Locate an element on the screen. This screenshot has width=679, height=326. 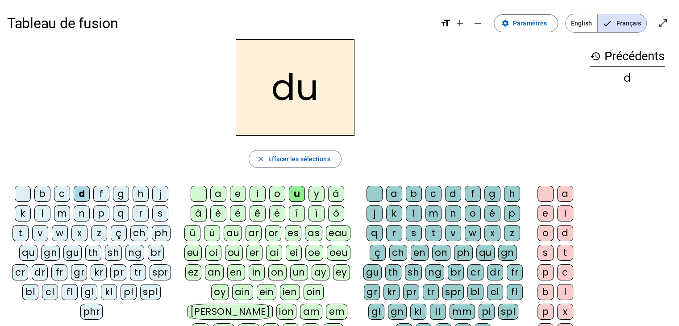
button: Paramètres is located at coordinates (526, 23).